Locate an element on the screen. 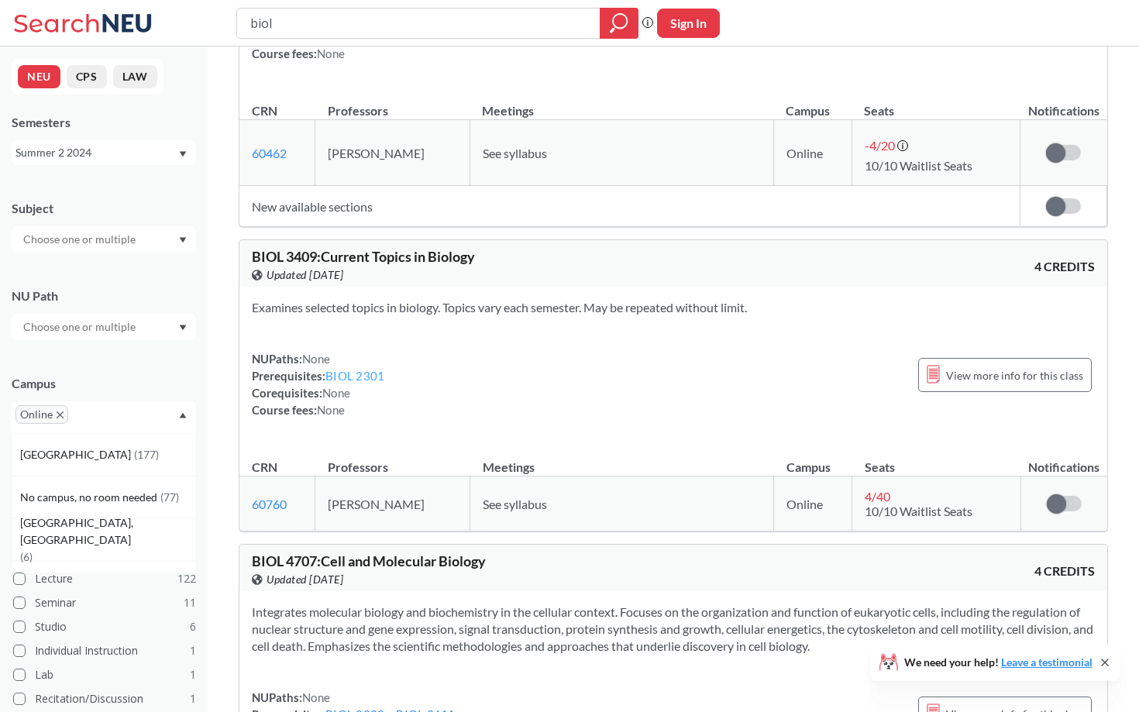 Image resolution: width=1139 pixels, height=712 pixels. span: 6 is located at coordinates (193, 627).